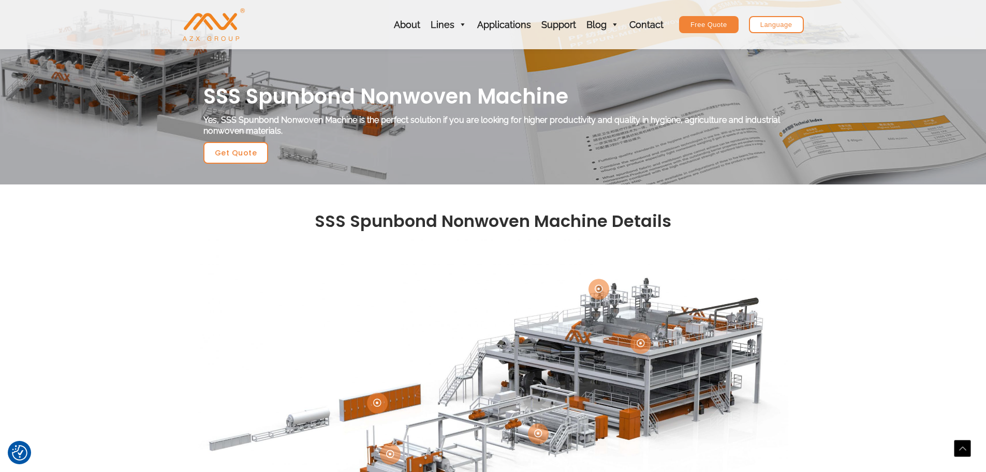 This screenshot has height=472, width=986. Describe the element at coordinates (20, 452) in the screenshot. I see `button: Consent Preferences` at that location.